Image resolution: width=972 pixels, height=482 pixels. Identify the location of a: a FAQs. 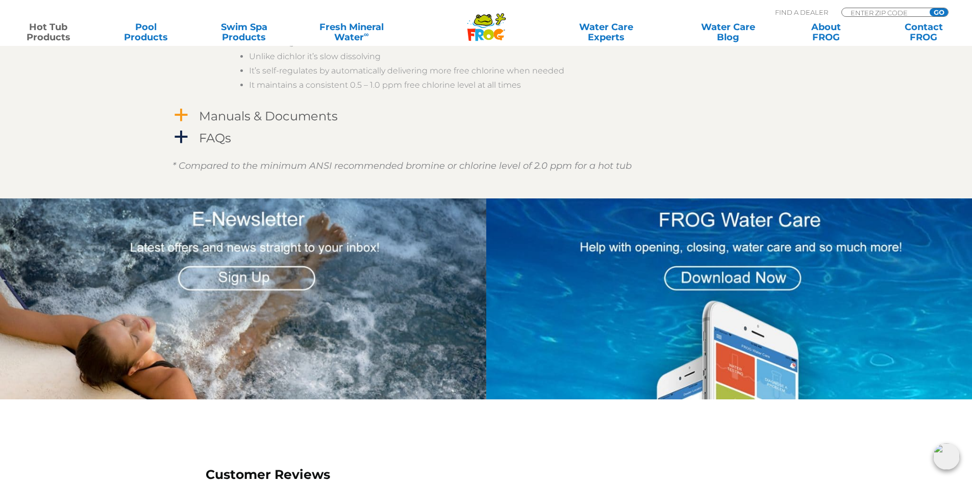
(486, 138).